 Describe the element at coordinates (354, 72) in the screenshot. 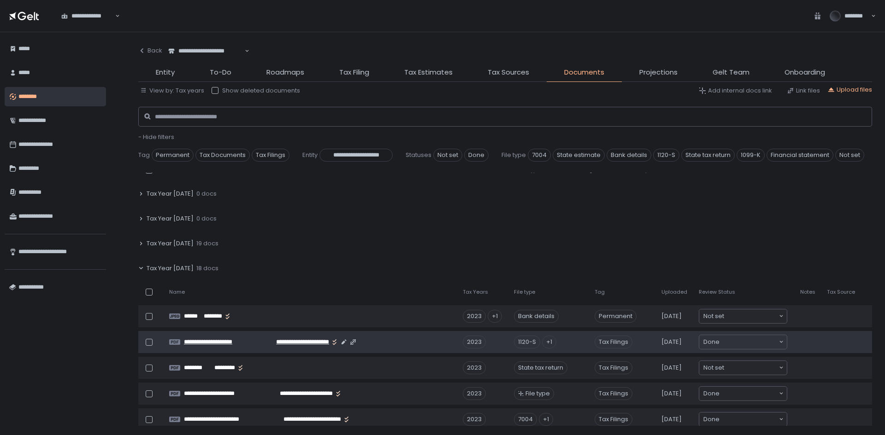

I see `span: Tax Filing` at that location.